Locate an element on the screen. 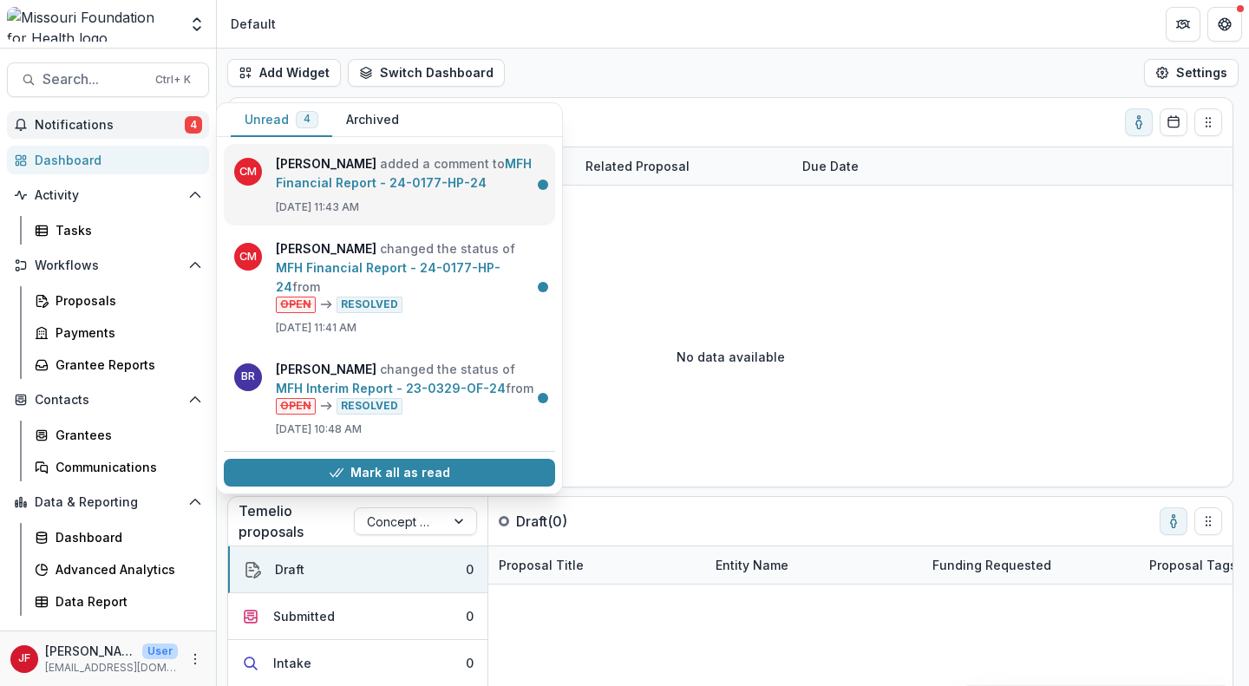 The width and height of the screenshot is (1249, 686). span: Contacts is located at coordinates (108, 400).